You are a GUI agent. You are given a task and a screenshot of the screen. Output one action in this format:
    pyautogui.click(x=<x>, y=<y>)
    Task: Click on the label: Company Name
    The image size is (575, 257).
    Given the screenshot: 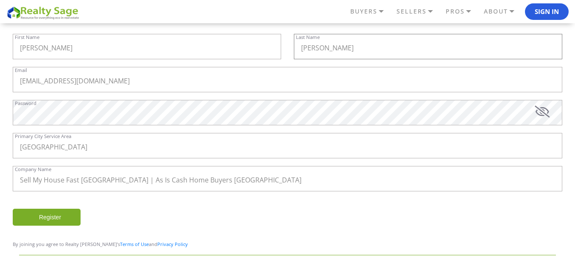 What is the action you would take?
    pyautogui.click(x=33, y=169)
    